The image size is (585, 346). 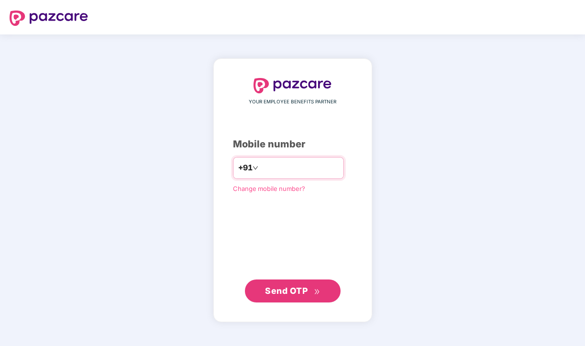 What do you see at coordinates (293, 144) in the screenshot?
I see `div: Mobile number` at bounding box center [293, 144].